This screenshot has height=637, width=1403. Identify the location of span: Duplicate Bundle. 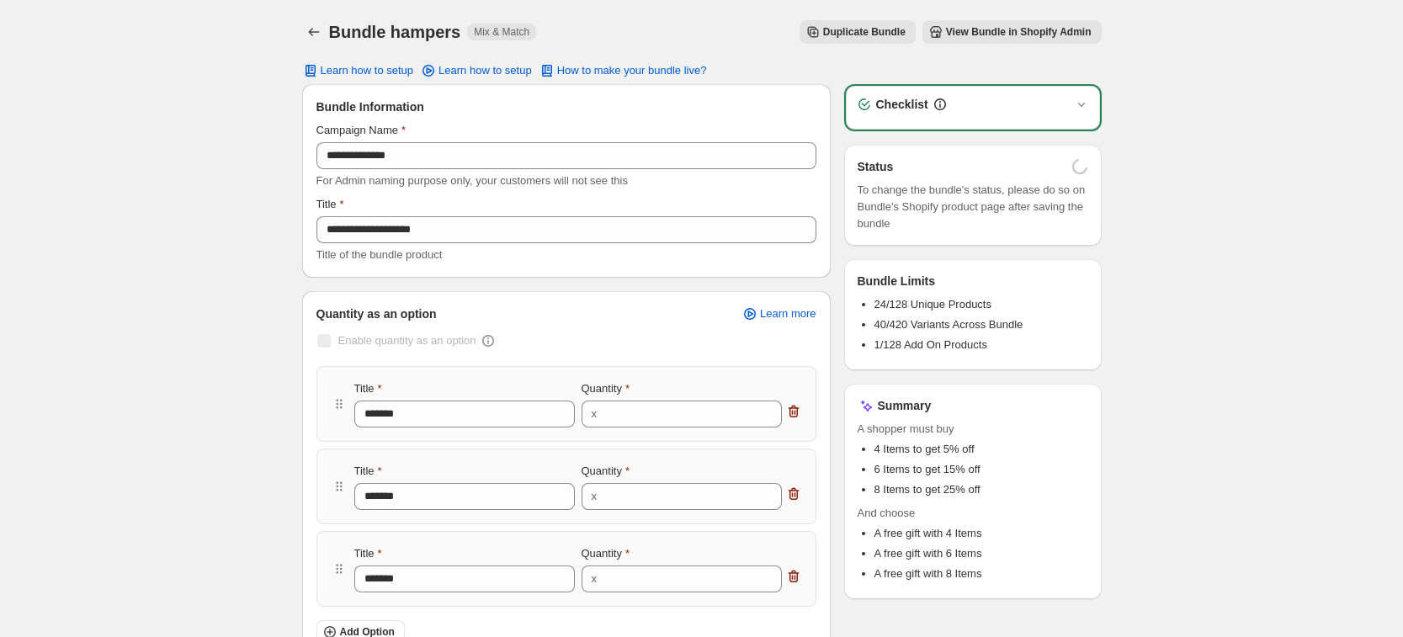
(864, 32).